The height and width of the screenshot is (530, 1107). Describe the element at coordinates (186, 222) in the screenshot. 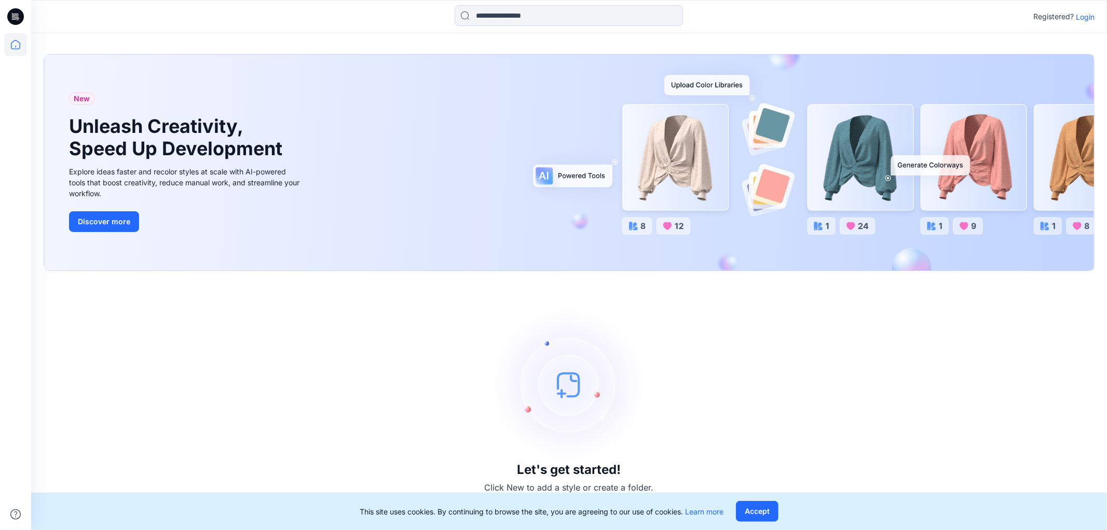

I see `a: Discover more` at that location.